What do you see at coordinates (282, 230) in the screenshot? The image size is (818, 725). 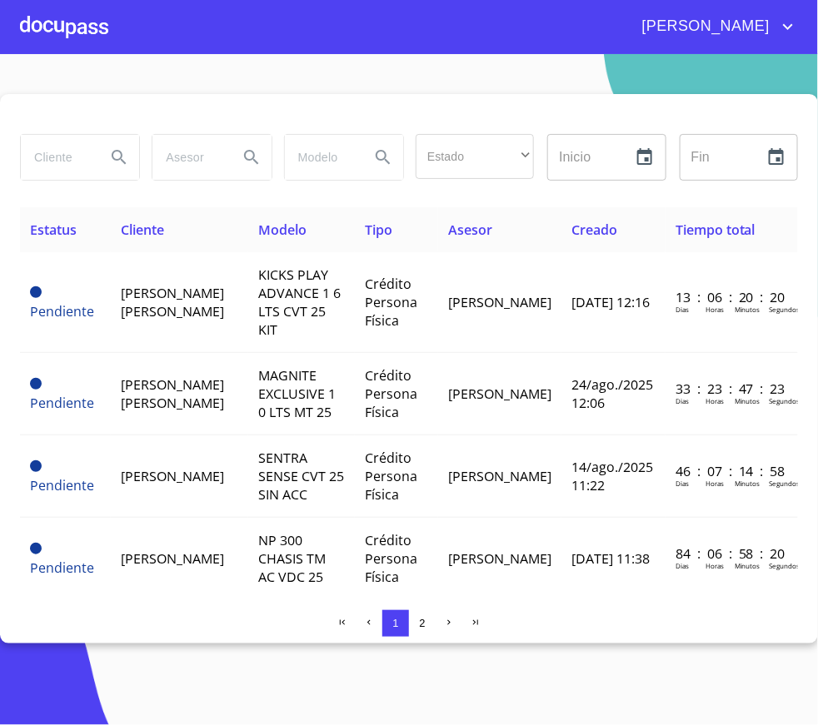 I see `span: Modelo` at bounding box center [282, 230].